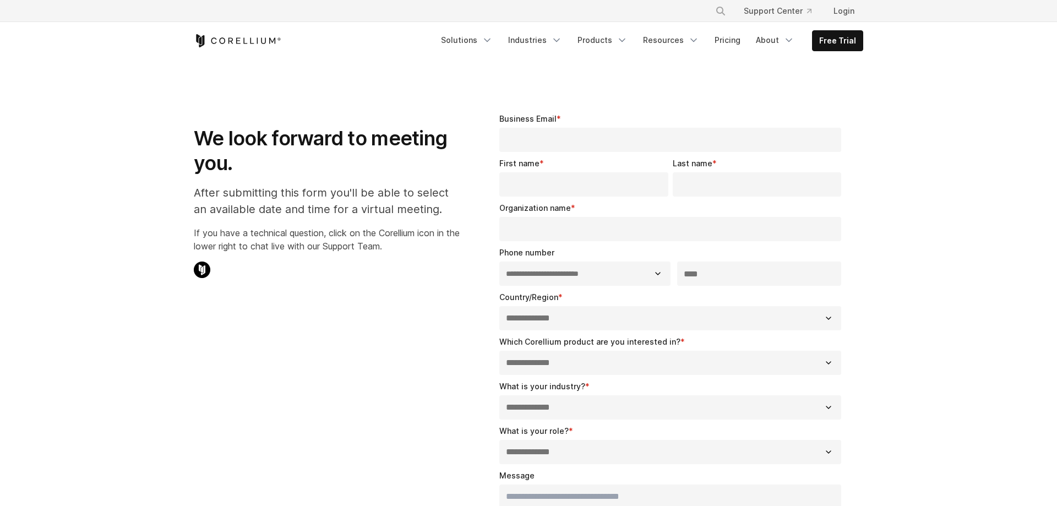 The image size is (1057, 506). I want to click on a: Login, so click(844, 11).